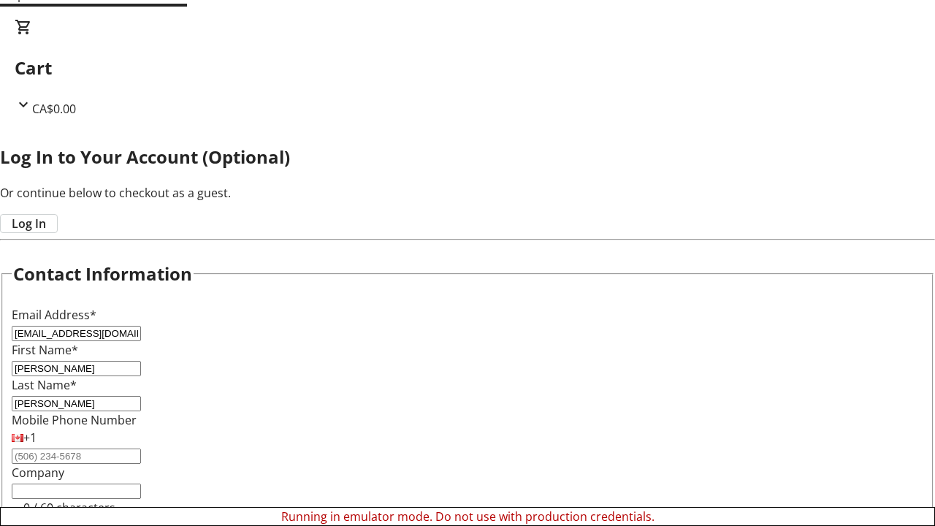 This screenshot has height=526, width=935. I want to click on label: Email Address*, so click(54, 315).